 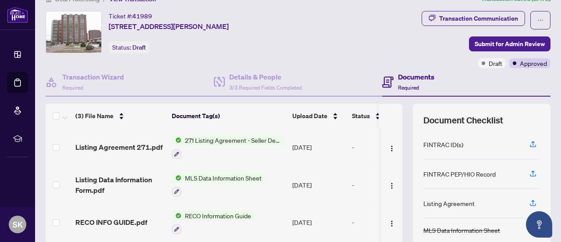 What do you see at coordinates (94, 116) in the screenshot?
I see `span: (3) File Name` at bounding box center [94, 116].